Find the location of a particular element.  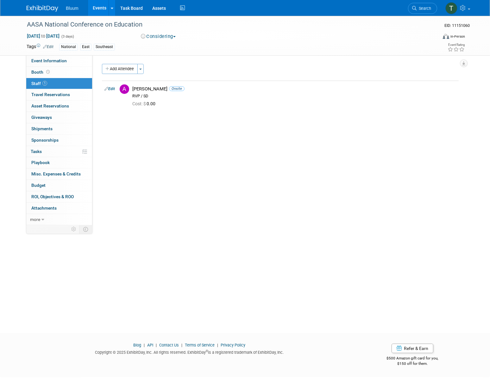

a: Playbook is located at coordinates (59, 163).